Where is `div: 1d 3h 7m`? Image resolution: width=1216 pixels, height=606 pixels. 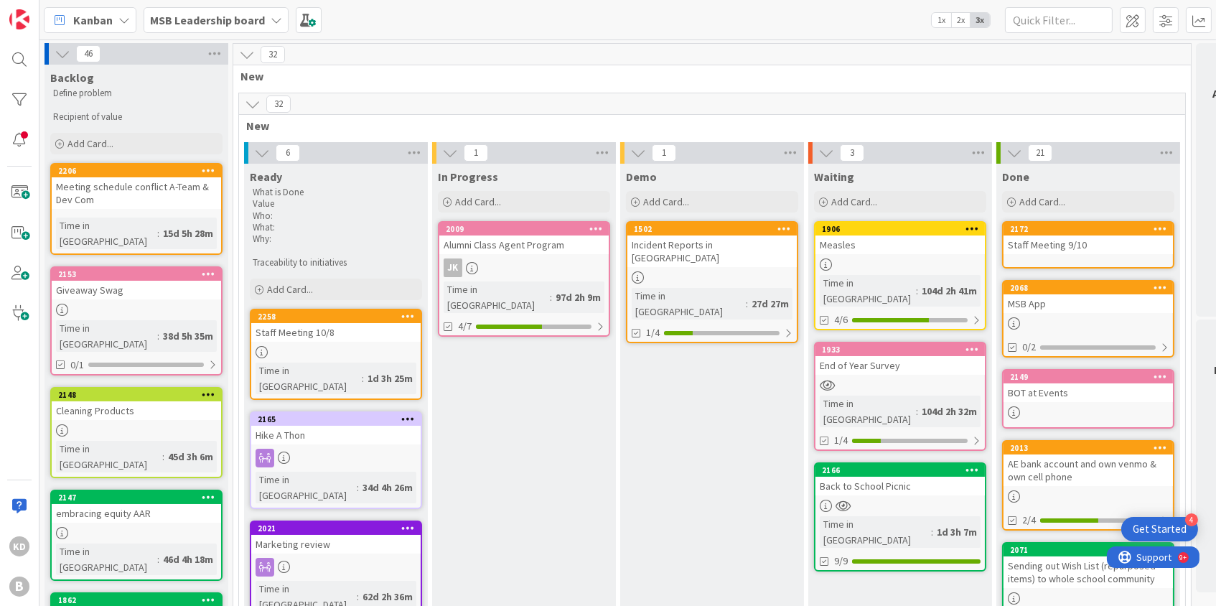 div: 1d 3h 7m is located at coordinates (957, 532).